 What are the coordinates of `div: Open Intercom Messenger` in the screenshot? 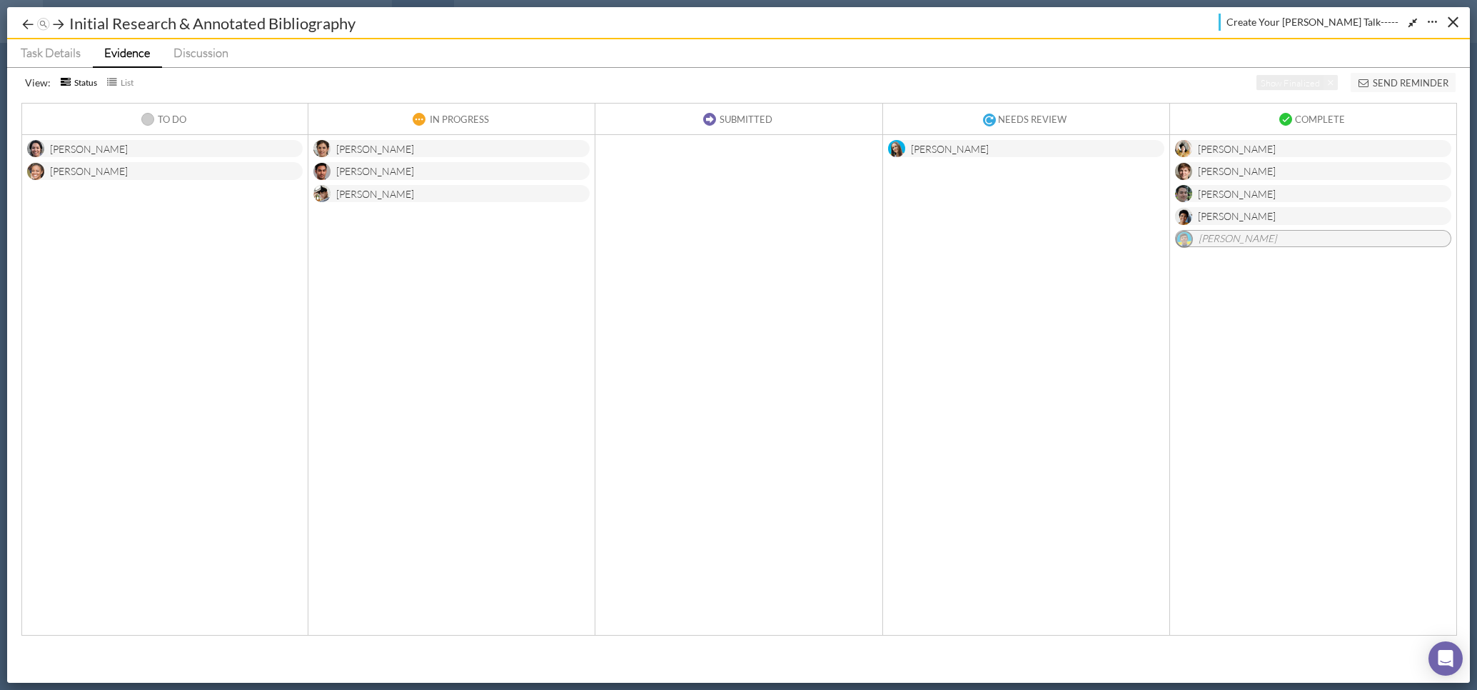 It's located at (1446, 658).